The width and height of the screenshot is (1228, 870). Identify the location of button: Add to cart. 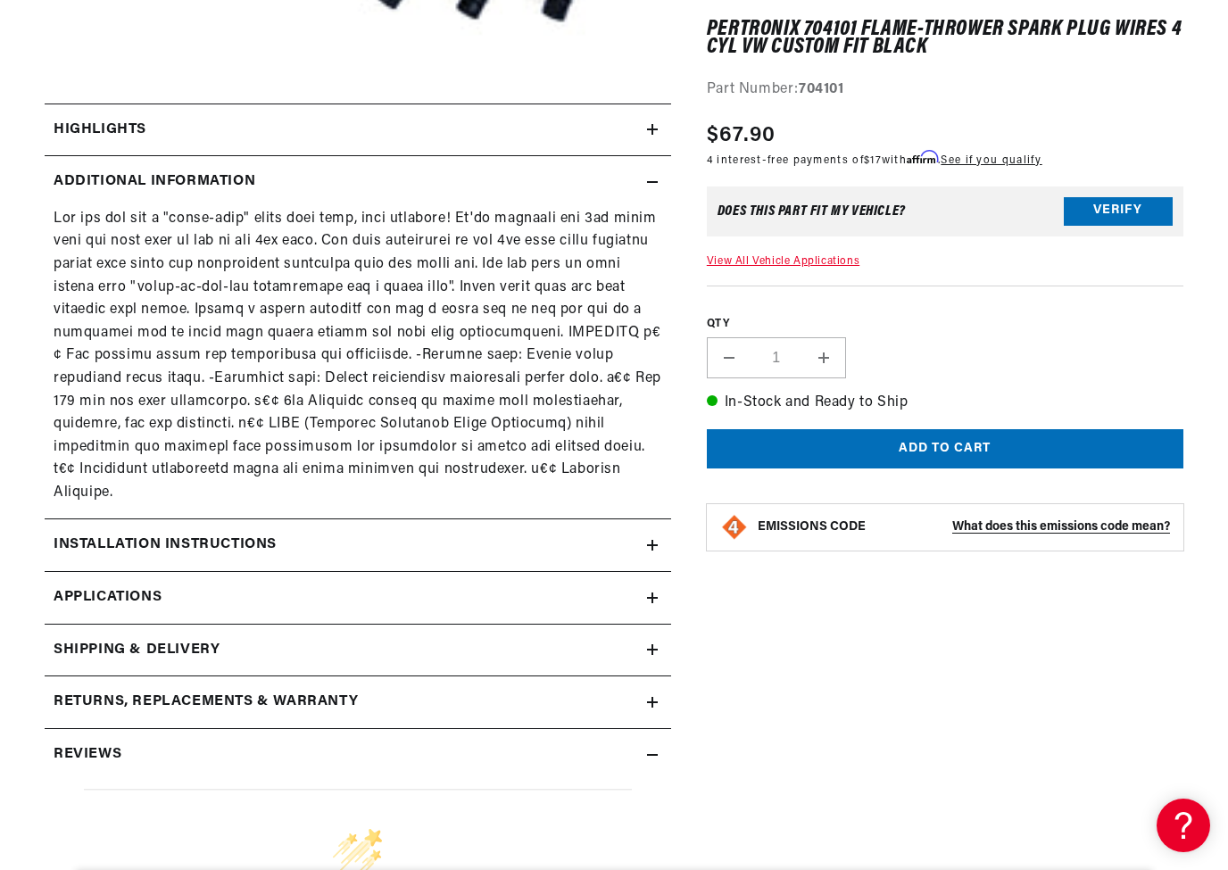
(945, 449).